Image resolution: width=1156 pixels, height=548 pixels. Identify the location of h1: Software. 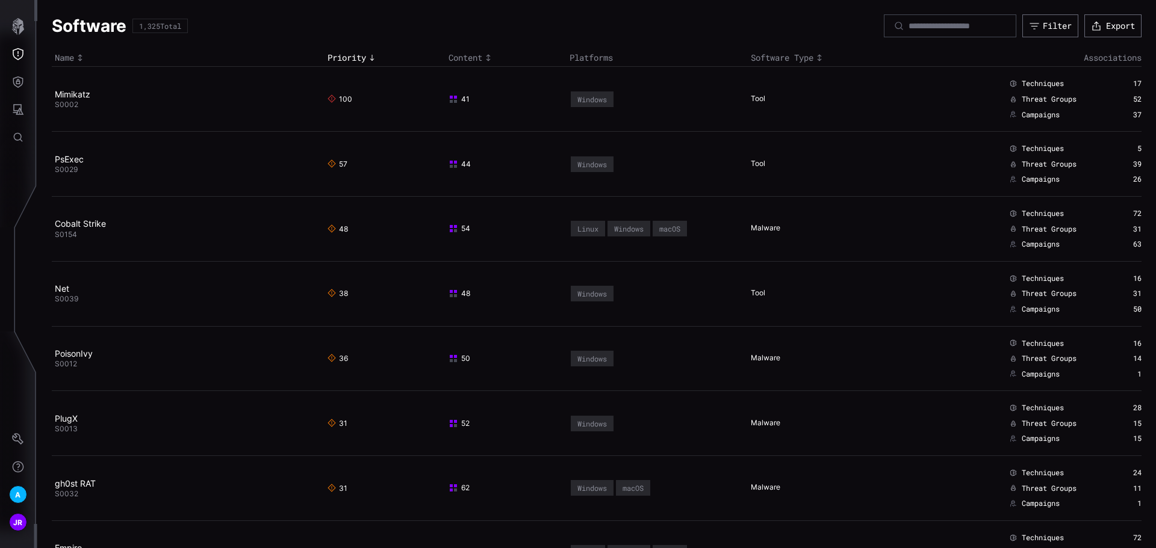
(89, 26).